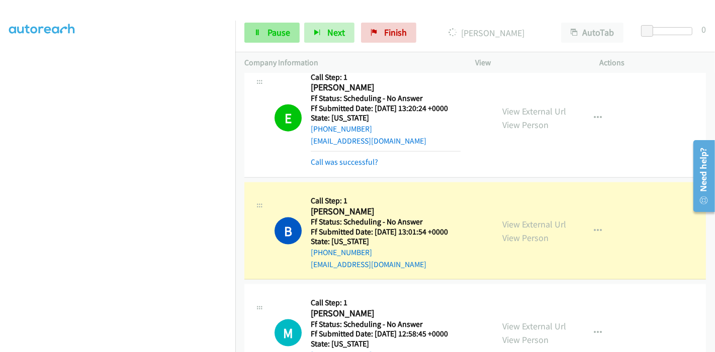  Describe the element at coordinates (389, 33) in the screenshot. I see `a: Finish` at that location.